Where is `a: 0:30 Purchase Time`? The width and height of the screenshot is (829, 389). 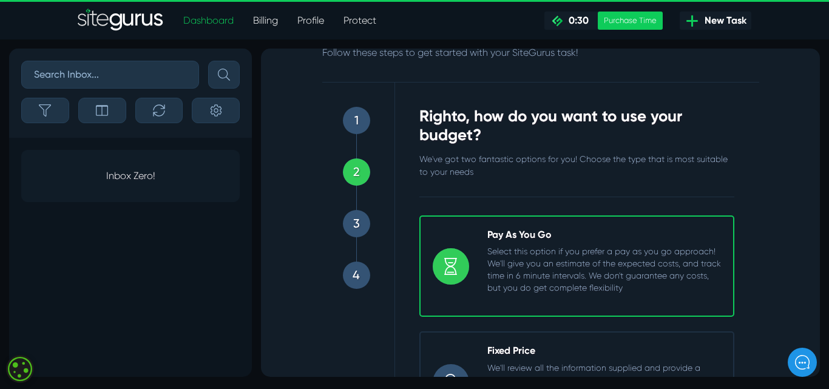 a: 0:30 Purchase Time is located at coordinates (603, 21).